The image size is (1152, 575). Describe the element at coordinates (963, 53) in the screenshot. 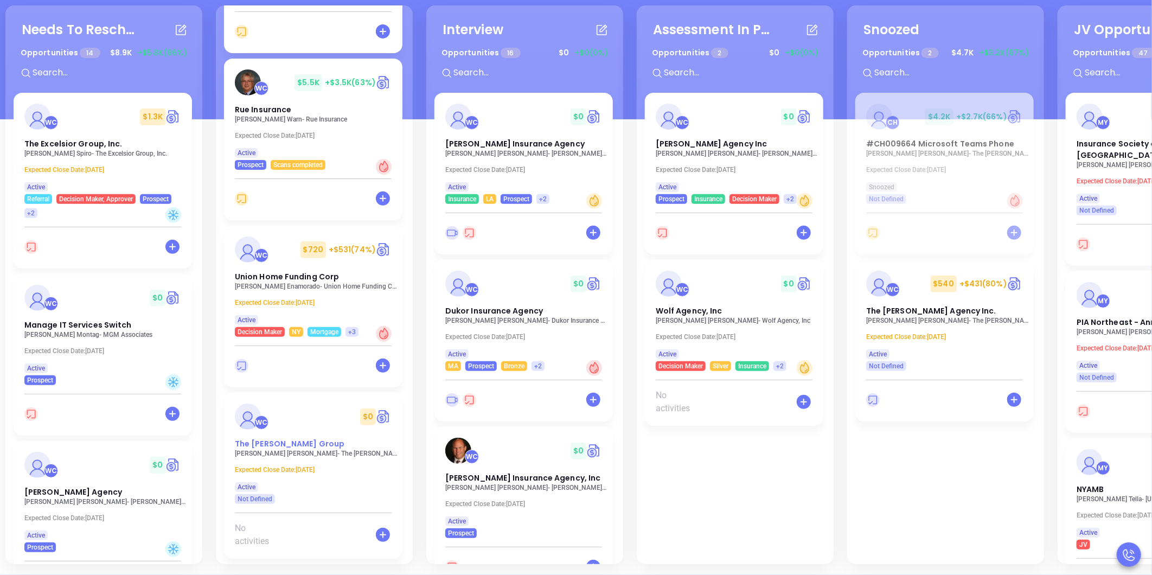

I see `span: $ 4.7K` at that location.